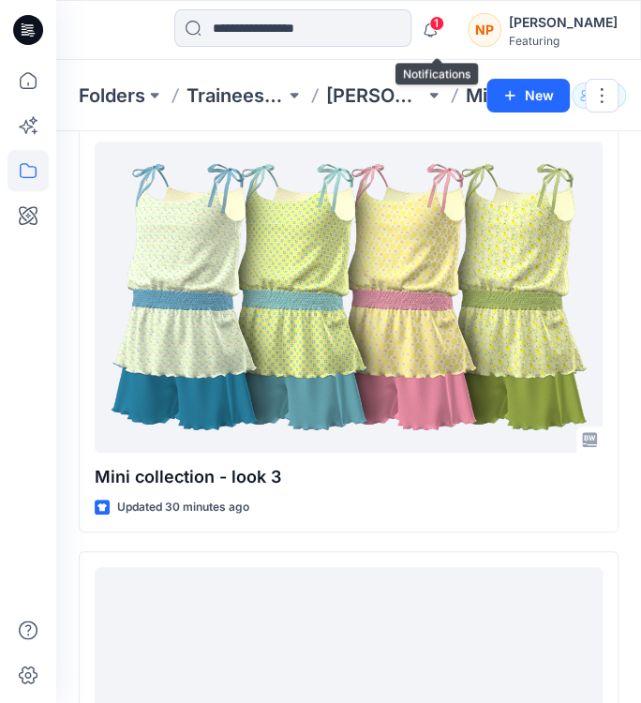  Describe the element at coordinates (563, 40) in the screenshot. I see `div: Featuring` at that location.